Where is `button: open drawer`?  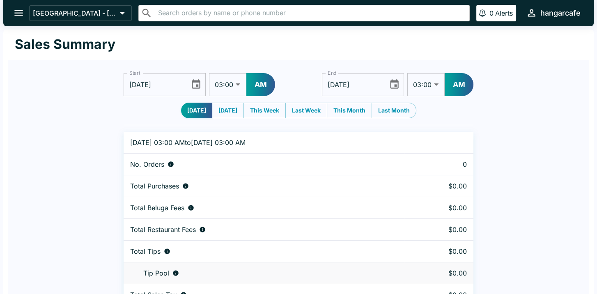 button: open drawer is located at coordinates (18, 13).